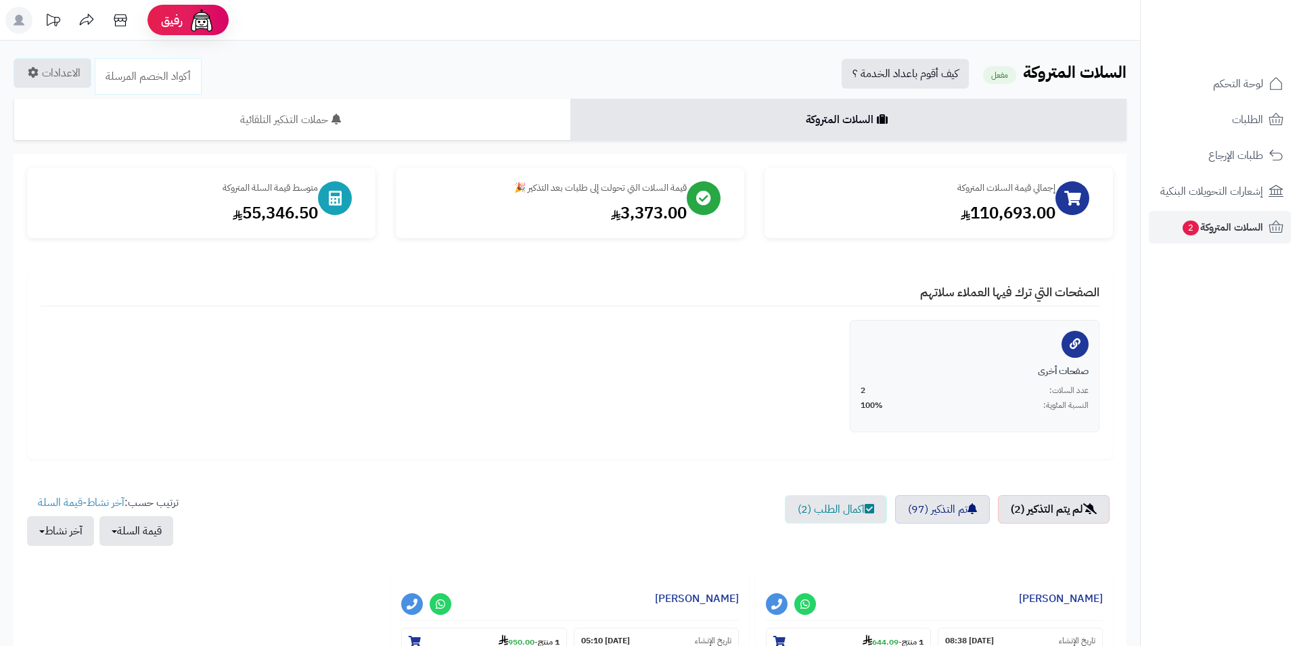  Describe the element at coordinates (548, 213) in the screenshot. I see `div: 3,373.00` at that location.